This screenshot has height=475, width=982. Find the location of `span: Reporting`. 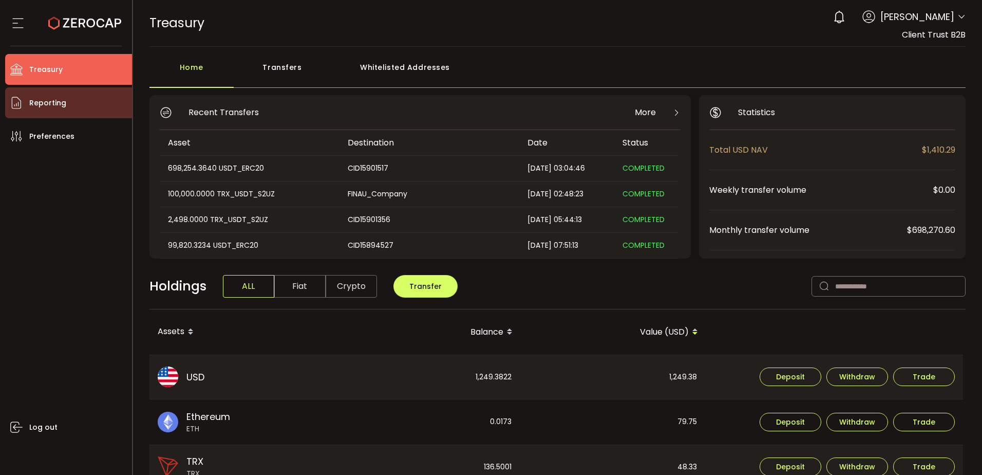

span: Reporting is located at coordinates (48, 103).